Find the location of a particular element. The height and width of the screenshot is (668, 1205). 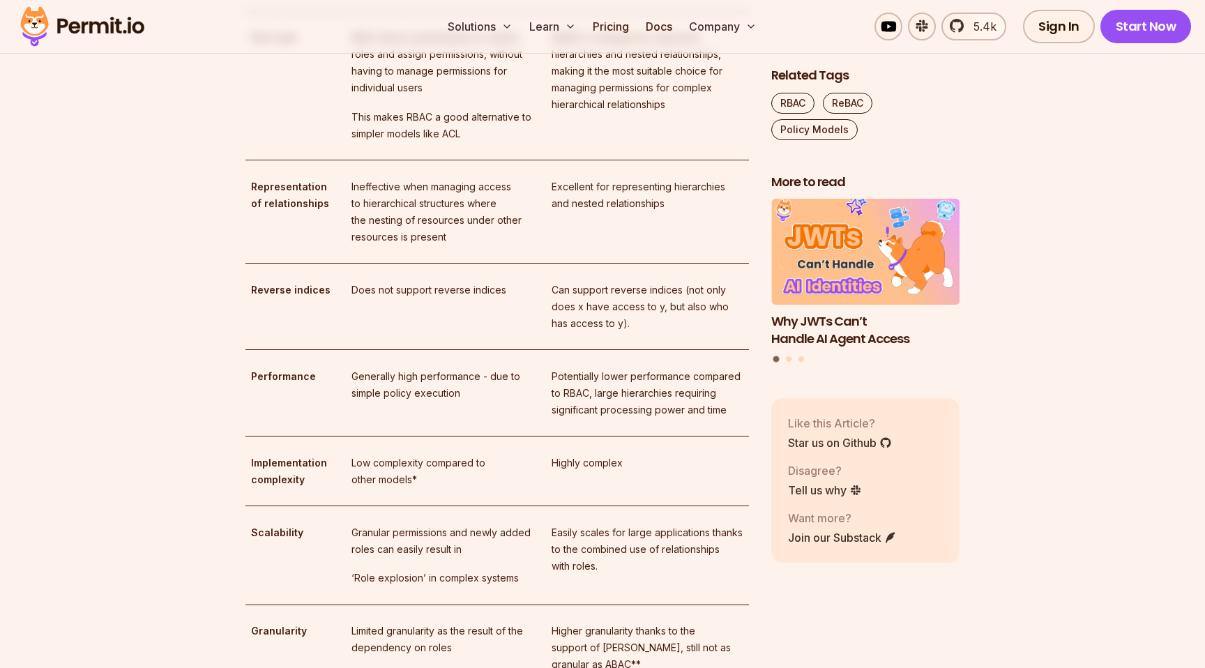

li: 1 of 3 is located at coordinates (865, 273).